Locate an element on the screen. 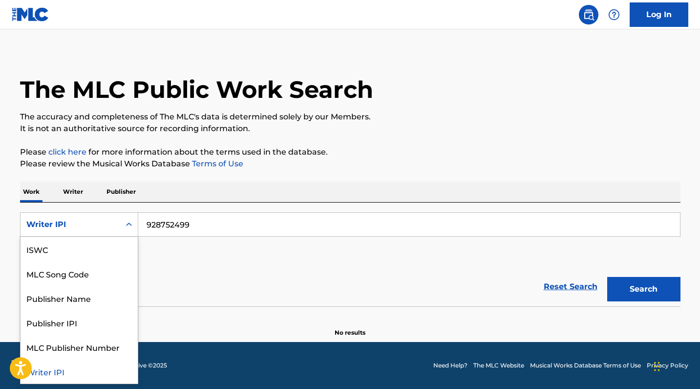  p: No results is located at coordinates (350, 326).